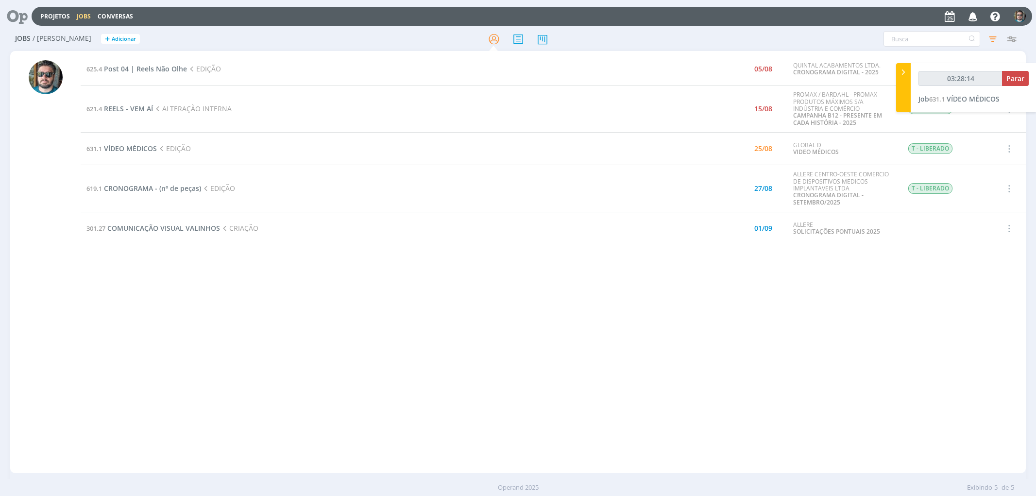 Image resolution: width=1036 pixels, height=496 pixels. What do you see at coordinates (115, 17) in the screenshot?
I see `button: Conversas` at bounding box center [115, 17].